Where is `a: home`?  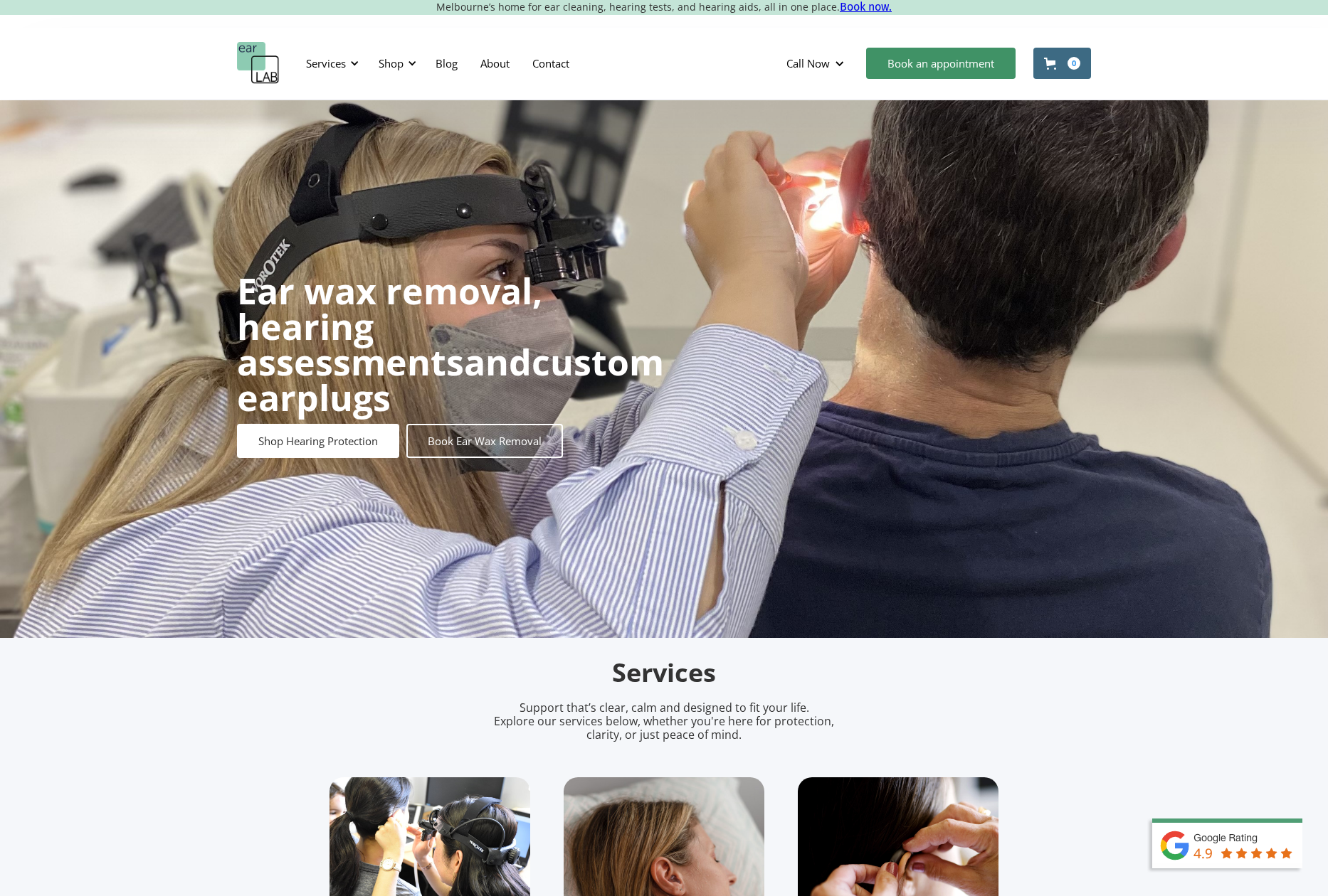 a: home is located at coordinates (259, 63).